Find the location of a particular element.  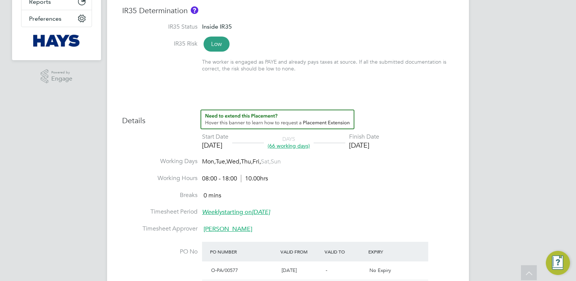

button: Engage Resource Center is located at coordinates (558, 263).